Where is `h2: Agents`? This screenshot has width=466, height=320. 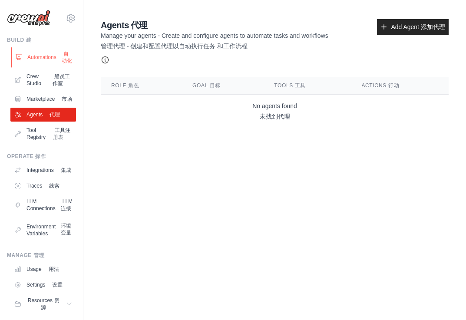
h2: Agents is located at coordinates (215, 25).